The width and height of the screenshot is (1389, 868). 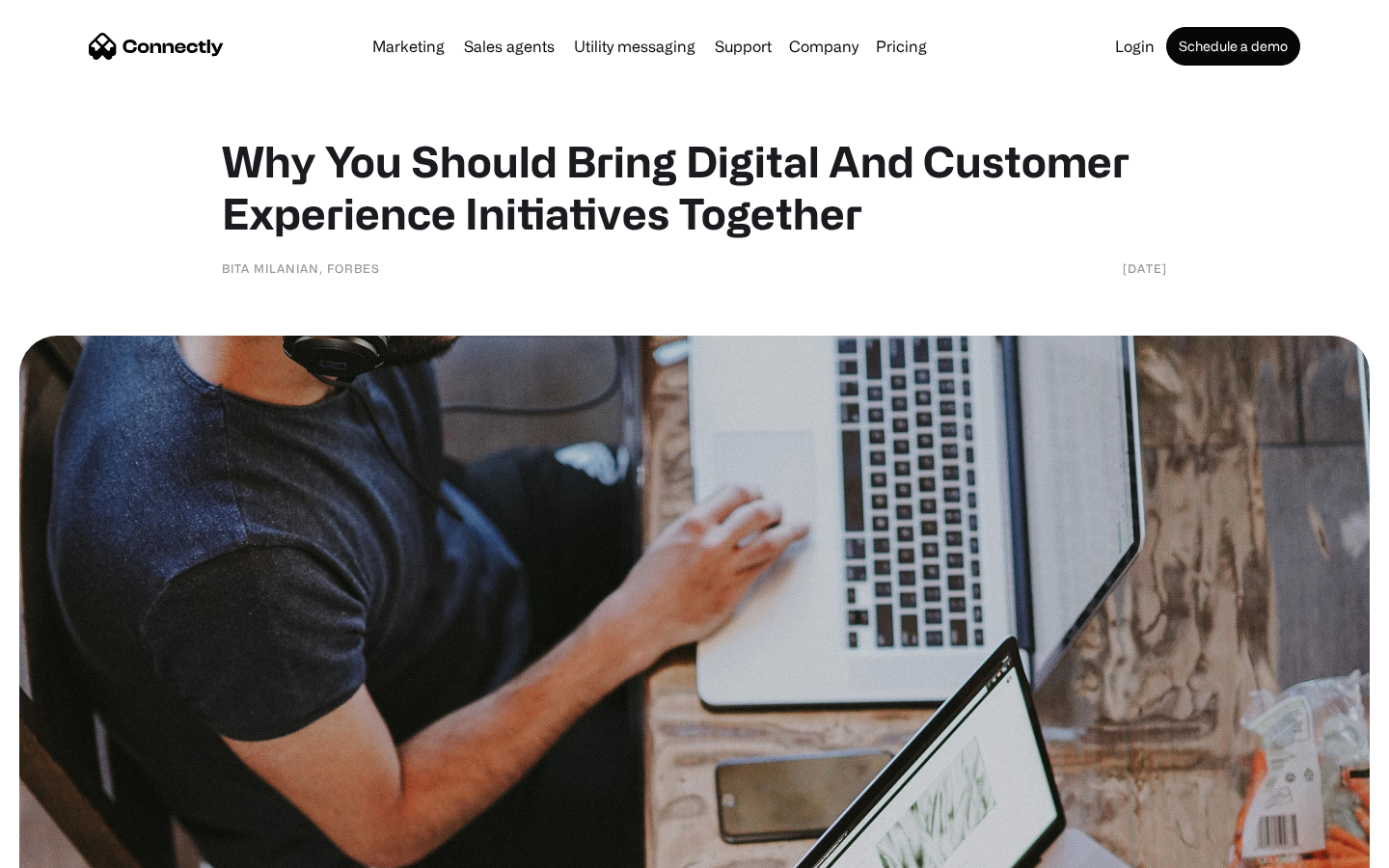 What do you see at coordinates (1233, 46) in the screenshot?
I see `a: Schedule a demo` at bounding box center [1233, 46].